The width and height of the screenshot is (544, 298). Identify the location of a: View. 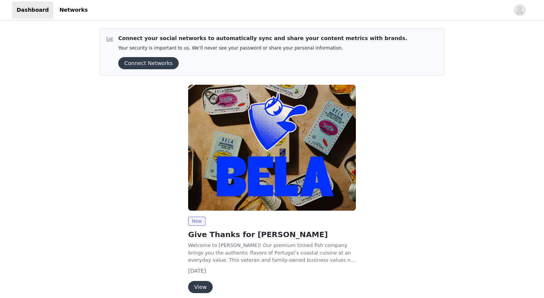
(200, 287).